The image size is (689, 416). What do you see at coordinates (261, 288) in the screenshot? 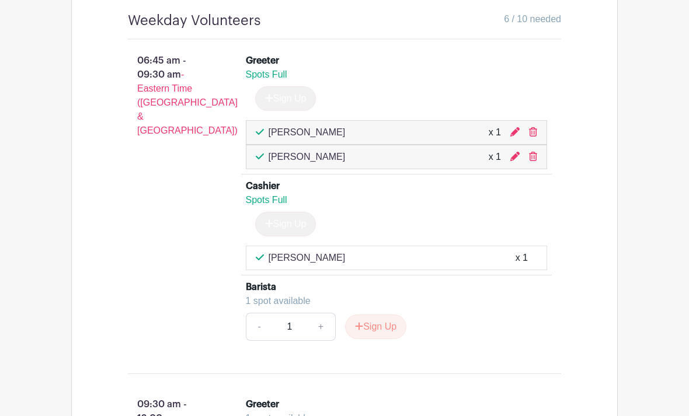
I see `div: Barista` at bounding box center [261, 288].